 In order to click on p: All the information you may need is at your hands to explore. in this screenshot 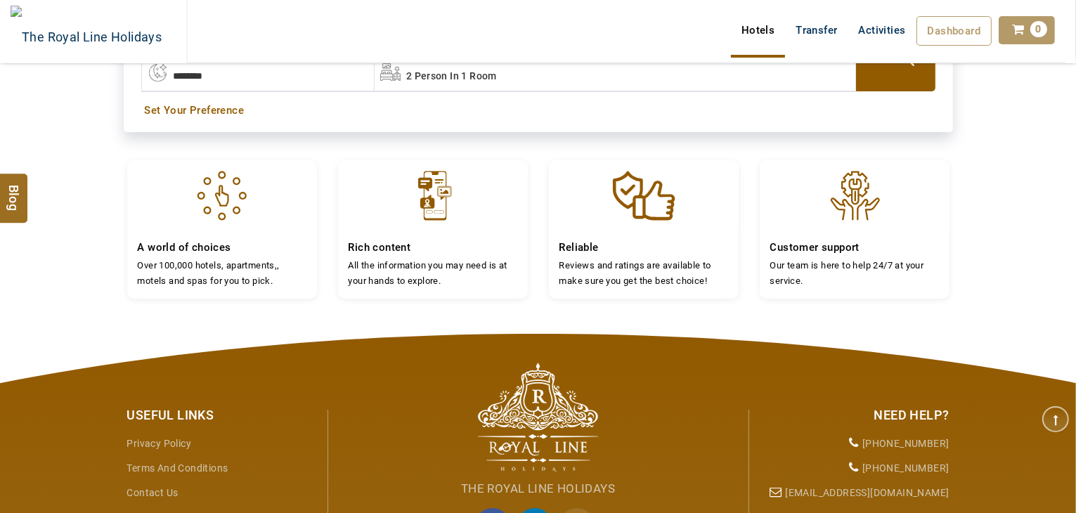, I will do `click(433, 273)`.